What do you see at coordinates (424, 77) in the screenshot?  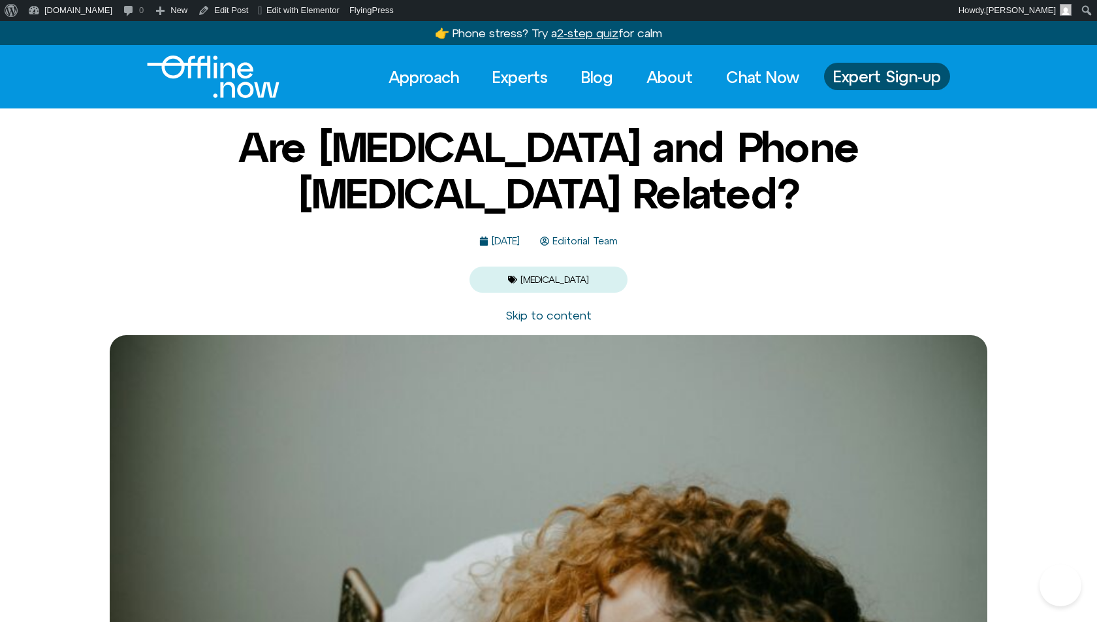 I see `a: Approach` at bounding box center [424, 77].